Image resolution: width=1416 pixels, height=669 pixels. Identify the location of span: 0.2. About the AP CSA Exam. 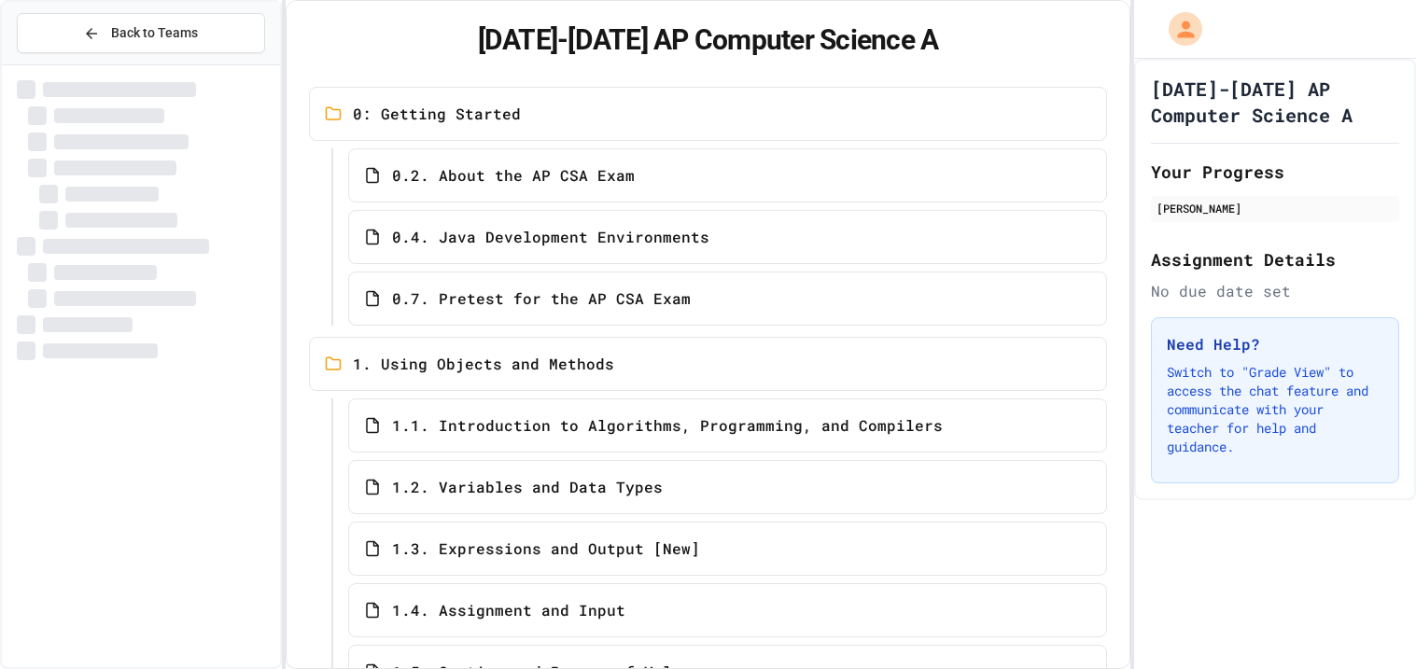
(513, 175).